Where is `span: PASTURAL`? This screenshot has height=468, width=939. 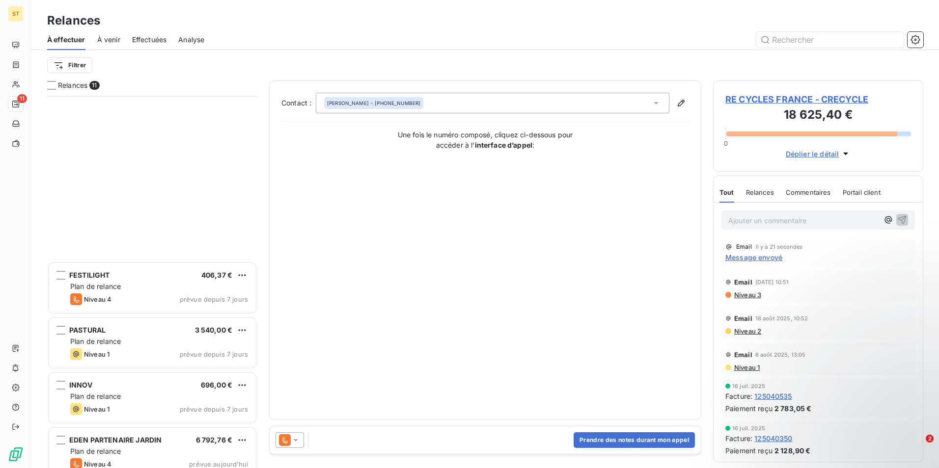
span: PASTURAL is located at coordinates (87, 330).